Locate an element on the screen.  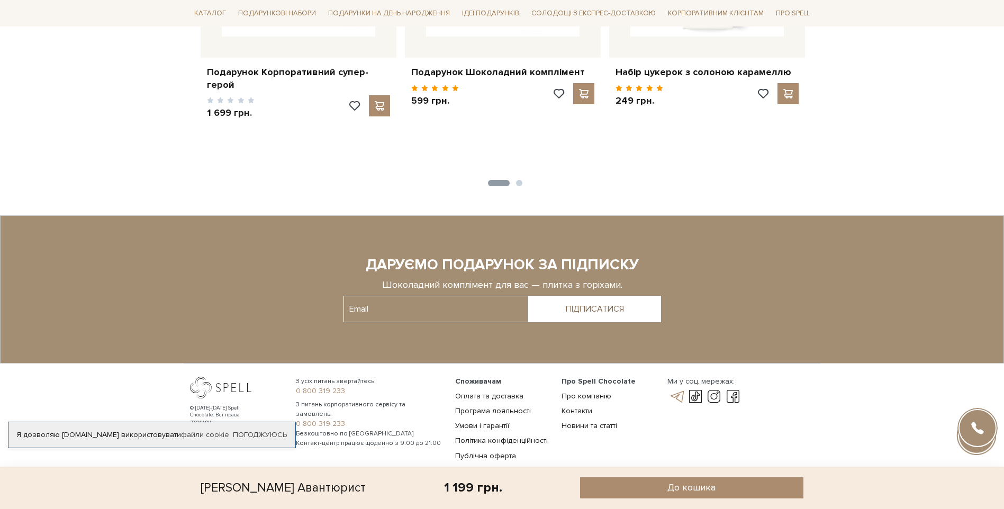
button: 2 of 2 is located at coordinates (519, 183).